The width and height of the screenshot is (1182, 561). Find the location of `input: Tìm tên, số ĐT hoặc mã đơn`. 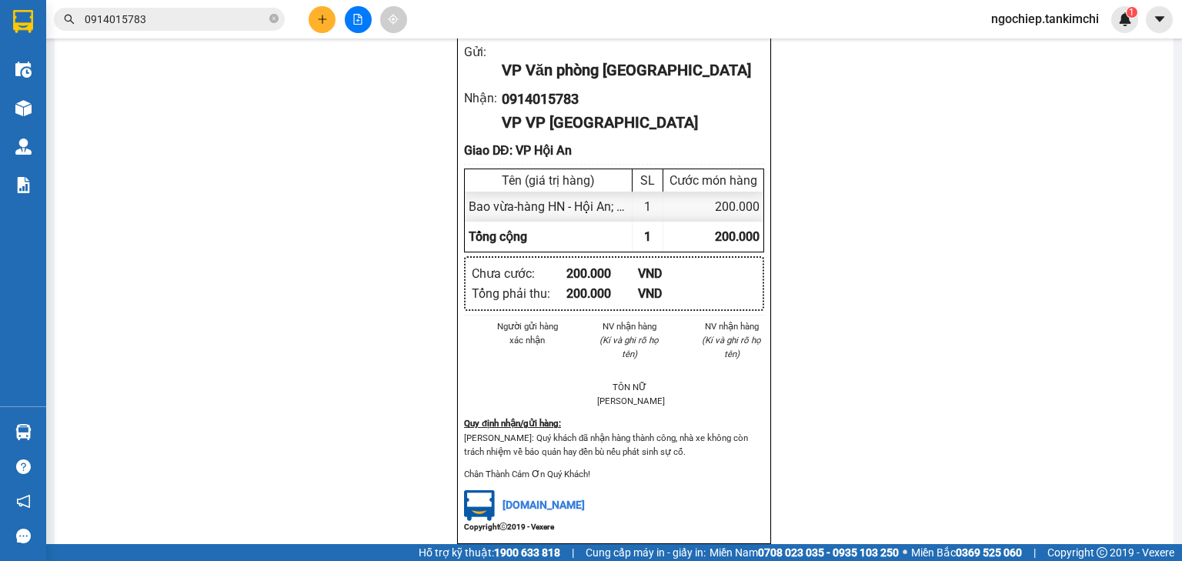

input: Tìm tên, số ĐT hoặc mã đơn is located at coordinates (175, 19).